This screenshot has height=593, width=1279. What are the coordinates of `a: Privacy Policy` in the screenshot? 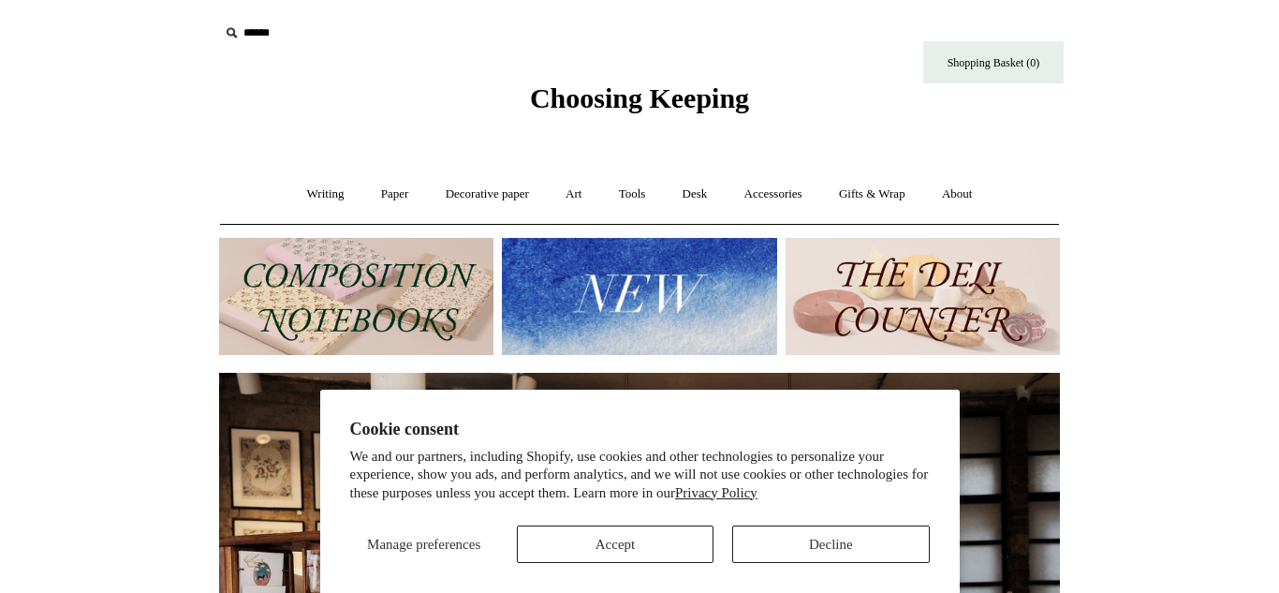 It's located at (716, 493).